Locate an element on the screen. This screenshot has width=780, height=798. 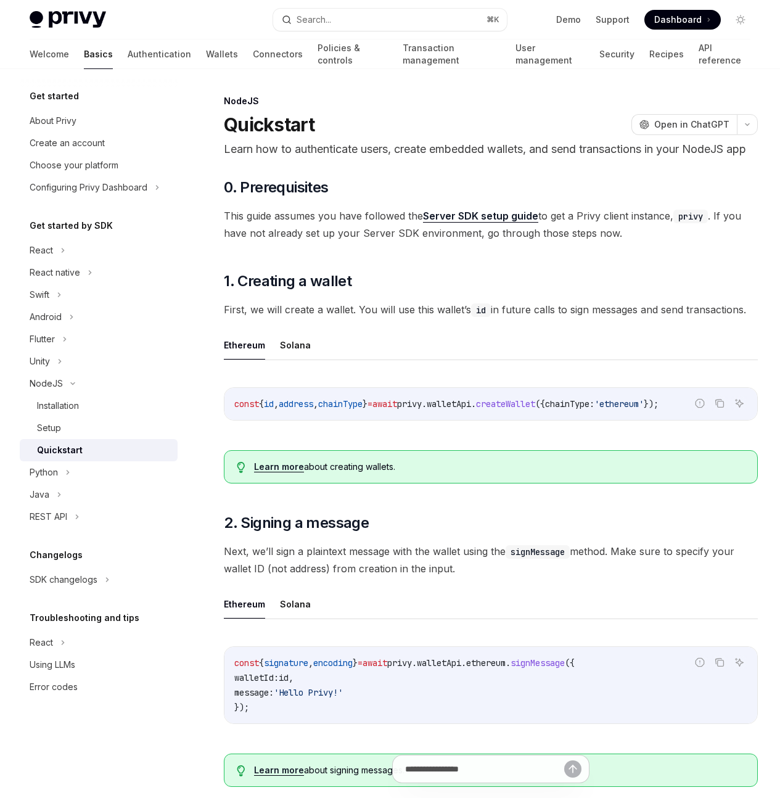
button: Copy the contents from the code block is located at coordinates (719, 662).